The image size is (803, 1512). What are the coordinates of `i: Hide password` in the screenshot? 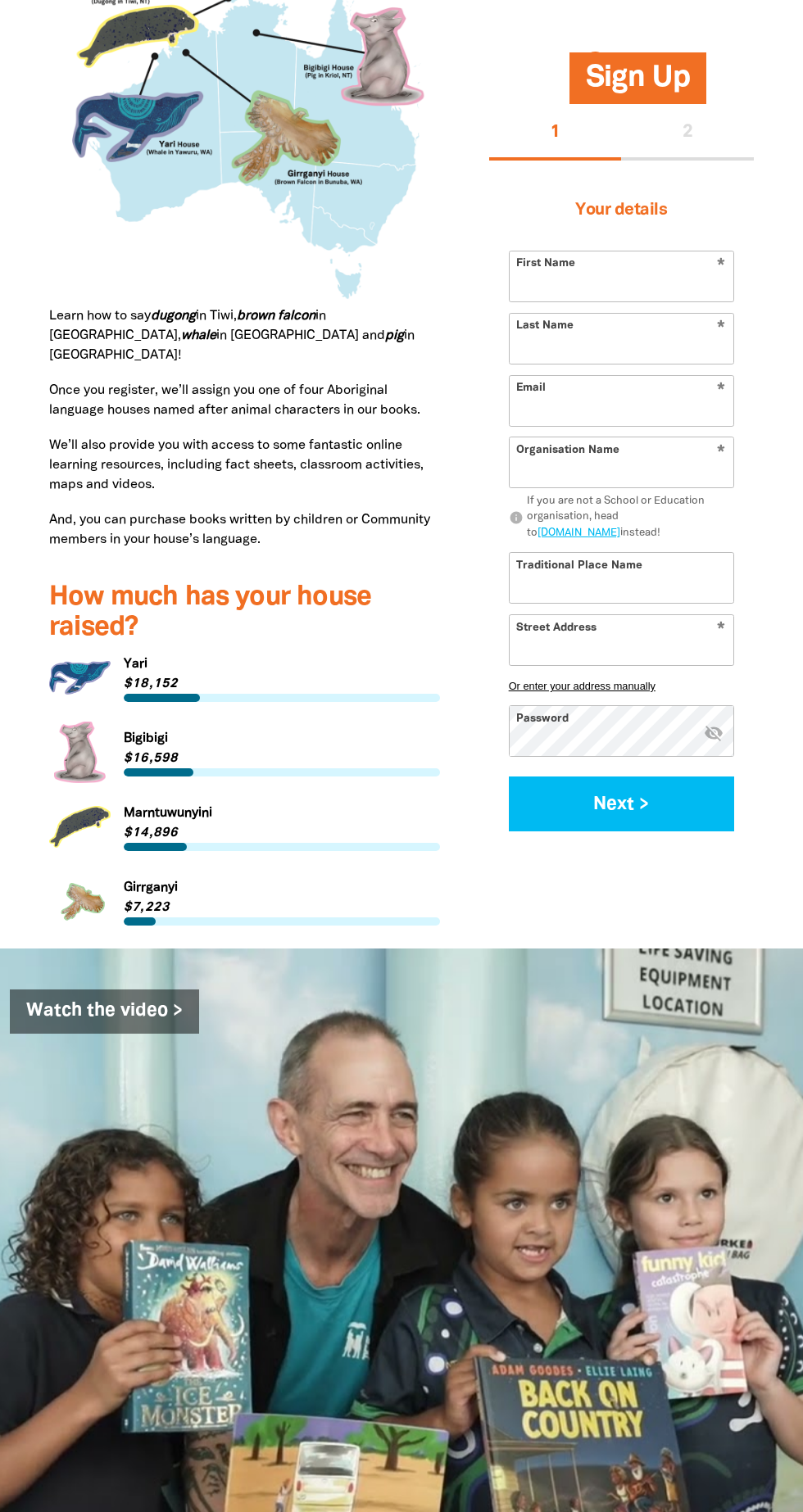 It's located at (713, 733).